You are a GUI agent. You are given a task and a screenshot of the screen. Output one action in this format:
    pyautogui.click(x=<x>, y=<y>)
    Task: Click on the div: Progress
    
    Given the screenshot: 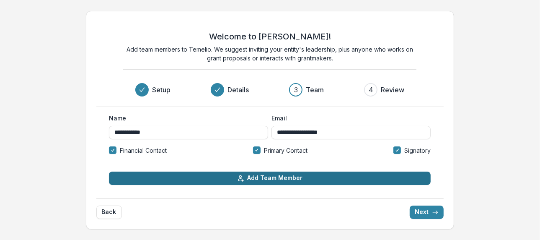 What is the action you would take?
    pyautogui.click(x=270, y=90)
    